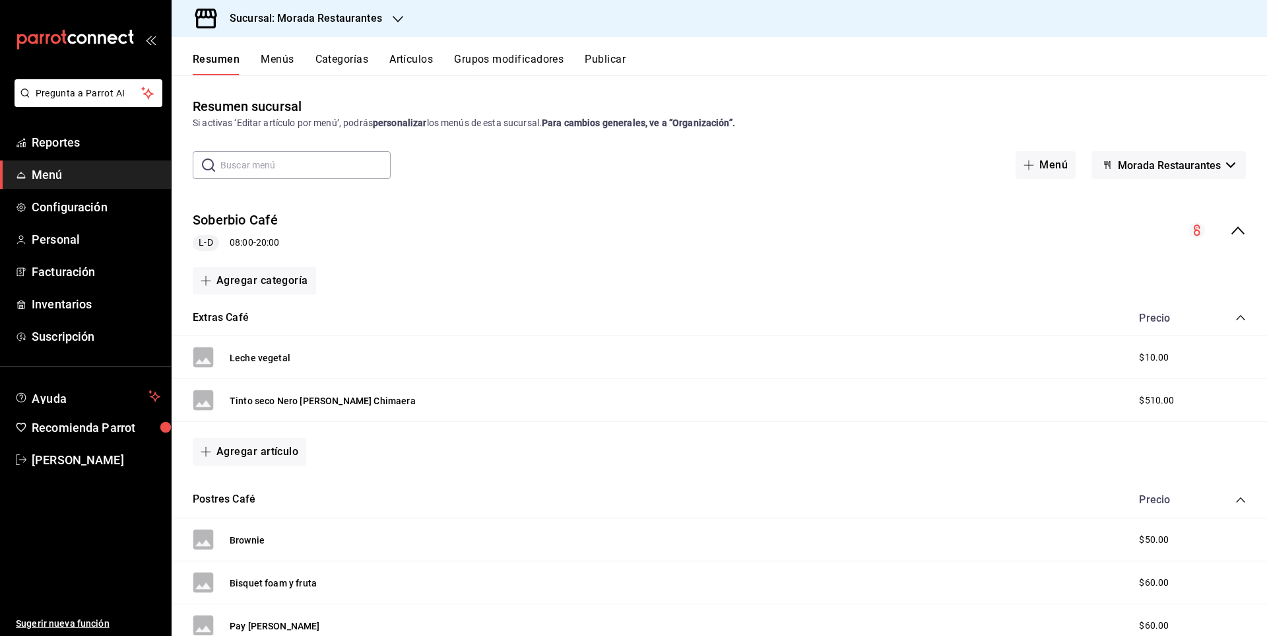  I want to click on span: $10.00, so click(1154, 357).